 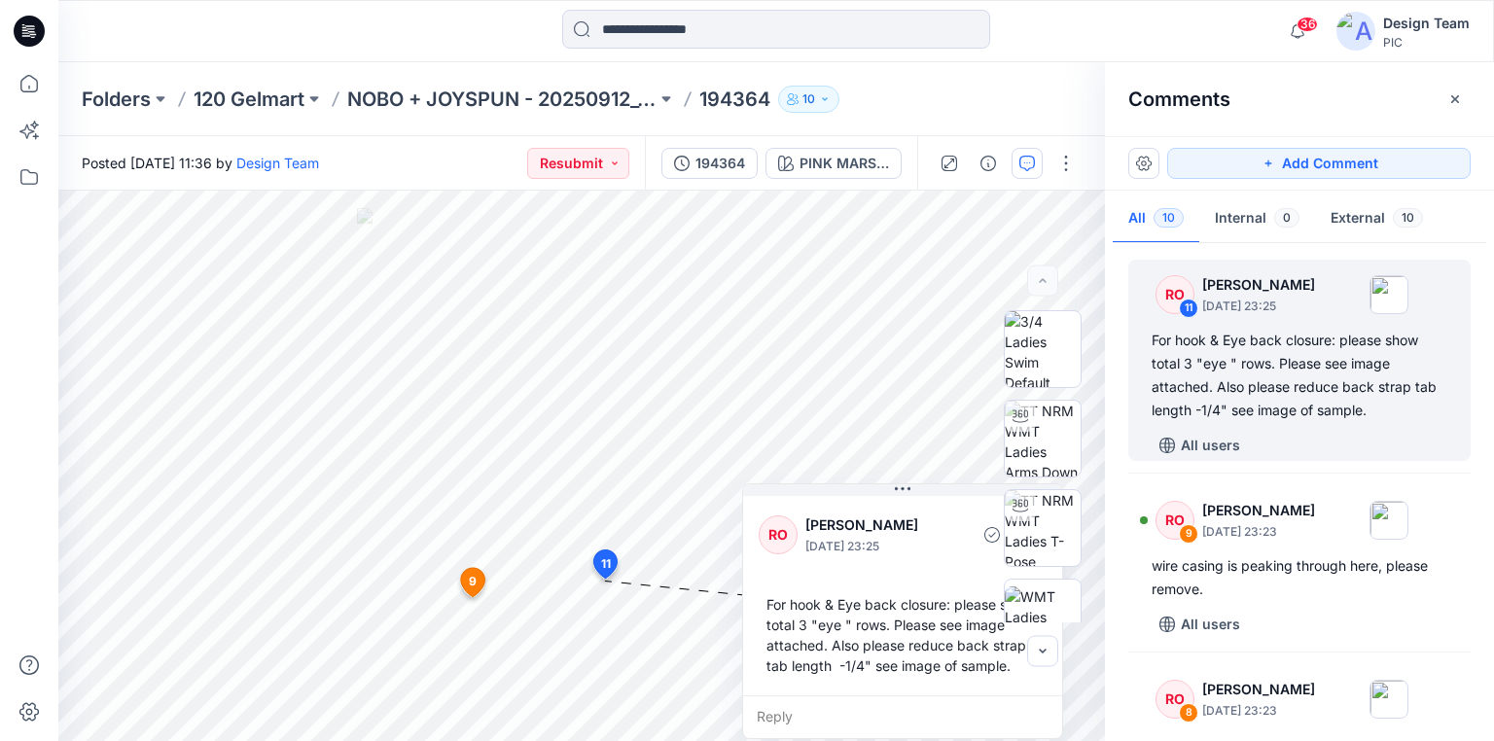 What do you see at coordinates (1156, 219) in the screenshot?
I see `button: All` at bounding box center [1156, 219].